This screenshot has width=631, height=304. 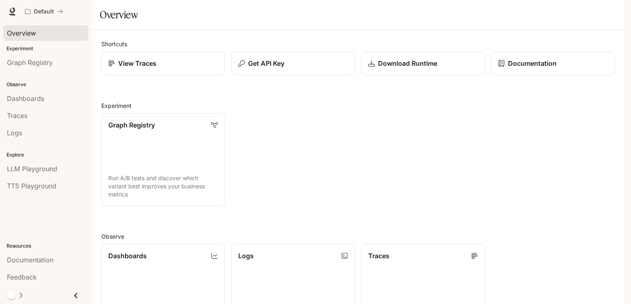 I want to click on p: Graph Registry, so click(x=132, y=125).